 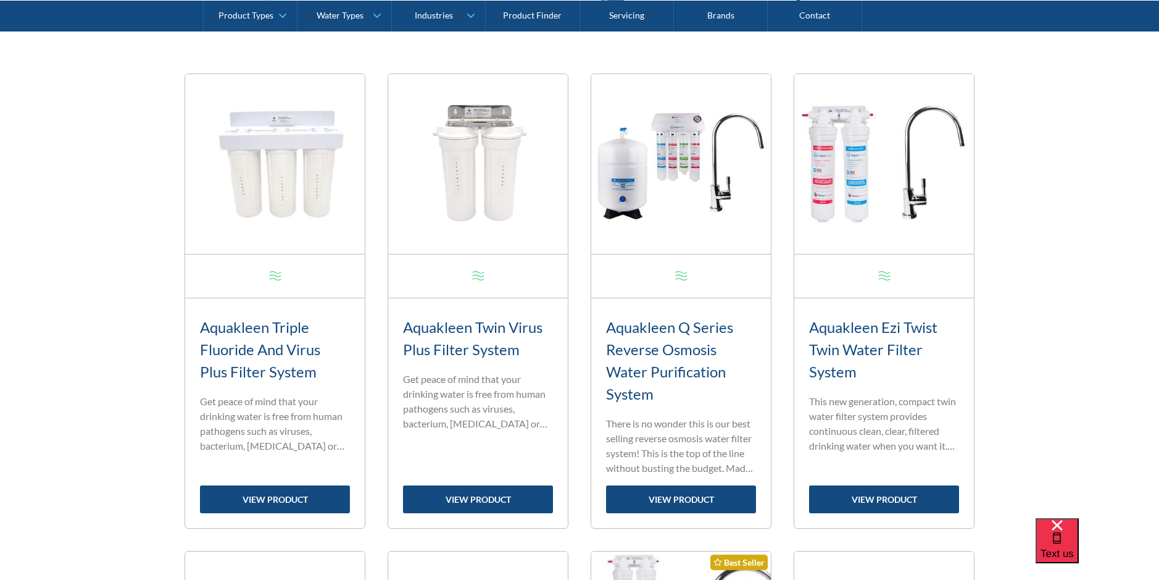 I want to click on img: Aquakleen Ezi Twist Twin Water Filter System, so click(x=884, y=164).